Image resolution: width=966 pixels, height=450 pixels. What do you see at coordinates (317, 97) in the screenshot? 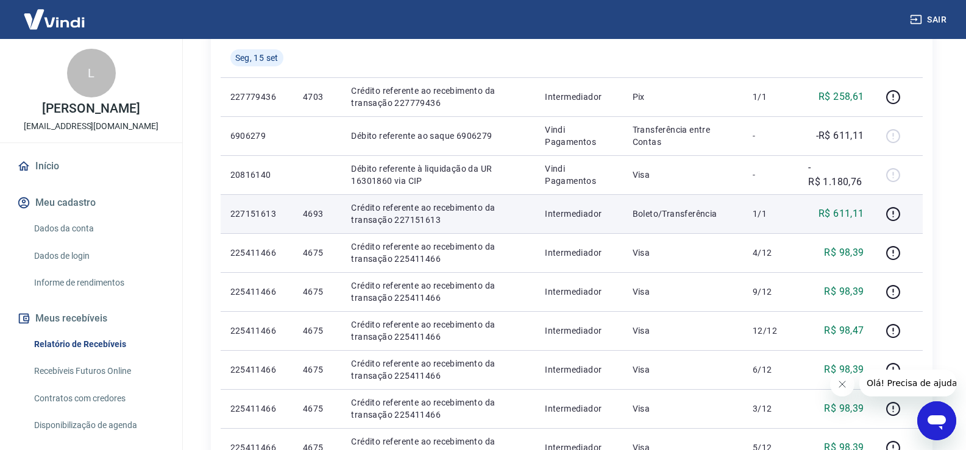
I see `p: 4703` at bounding box center [317, 97].